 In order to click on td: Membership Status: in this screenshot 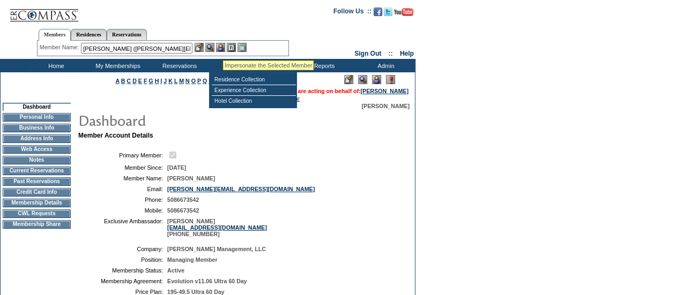, I will do `click(123, 270)`.